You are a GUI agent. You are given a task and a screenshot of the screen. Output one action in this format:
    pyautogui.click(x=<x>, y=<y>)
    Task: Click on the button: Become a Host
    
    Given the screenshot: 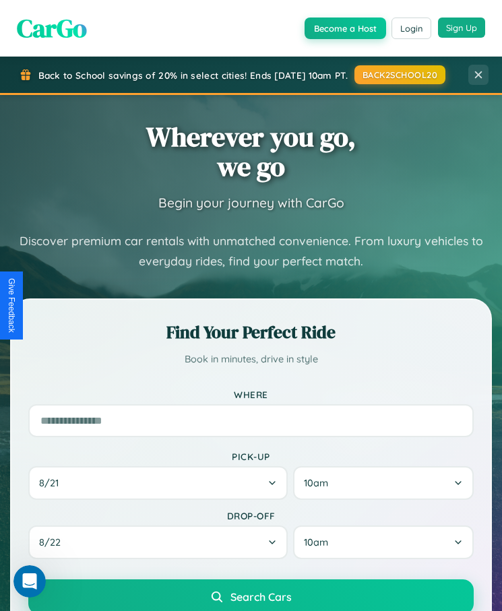 What is the action you would take?
    pyautogui.click(x=345, y=28)
    